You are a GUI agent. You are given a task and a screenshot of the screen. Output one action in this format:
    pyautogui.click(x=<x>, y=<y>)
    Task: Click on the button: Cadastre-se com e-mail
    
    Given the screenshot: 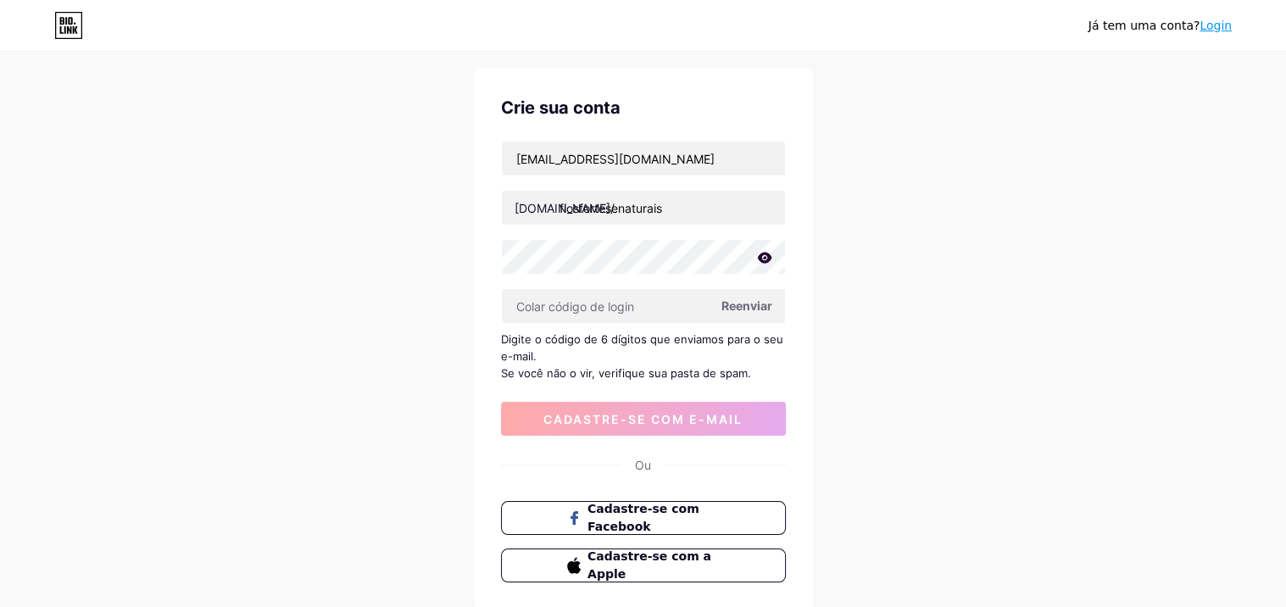 What is the action you would take?
    pyautogui.click(x=644, y=419)
    